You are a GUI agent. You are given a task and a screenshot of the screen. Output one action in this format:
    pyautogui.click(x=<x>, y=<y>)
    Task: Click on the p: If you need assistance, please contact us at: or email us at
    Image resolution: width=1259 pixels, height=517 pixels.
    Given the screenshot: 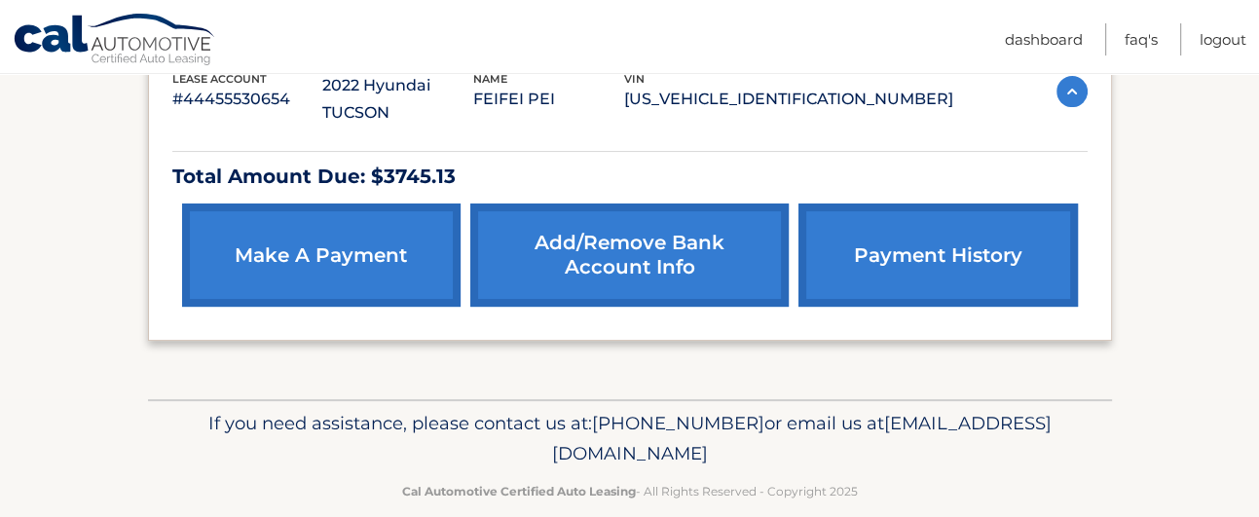 What is the action you would take?
    pyautogui.click(x=630, y=439)
    